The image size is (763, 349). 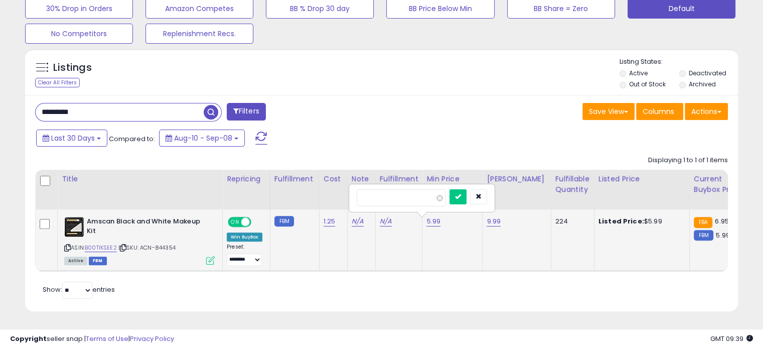 I want to click on label: Out of Stock, so click(x=647, y=84).